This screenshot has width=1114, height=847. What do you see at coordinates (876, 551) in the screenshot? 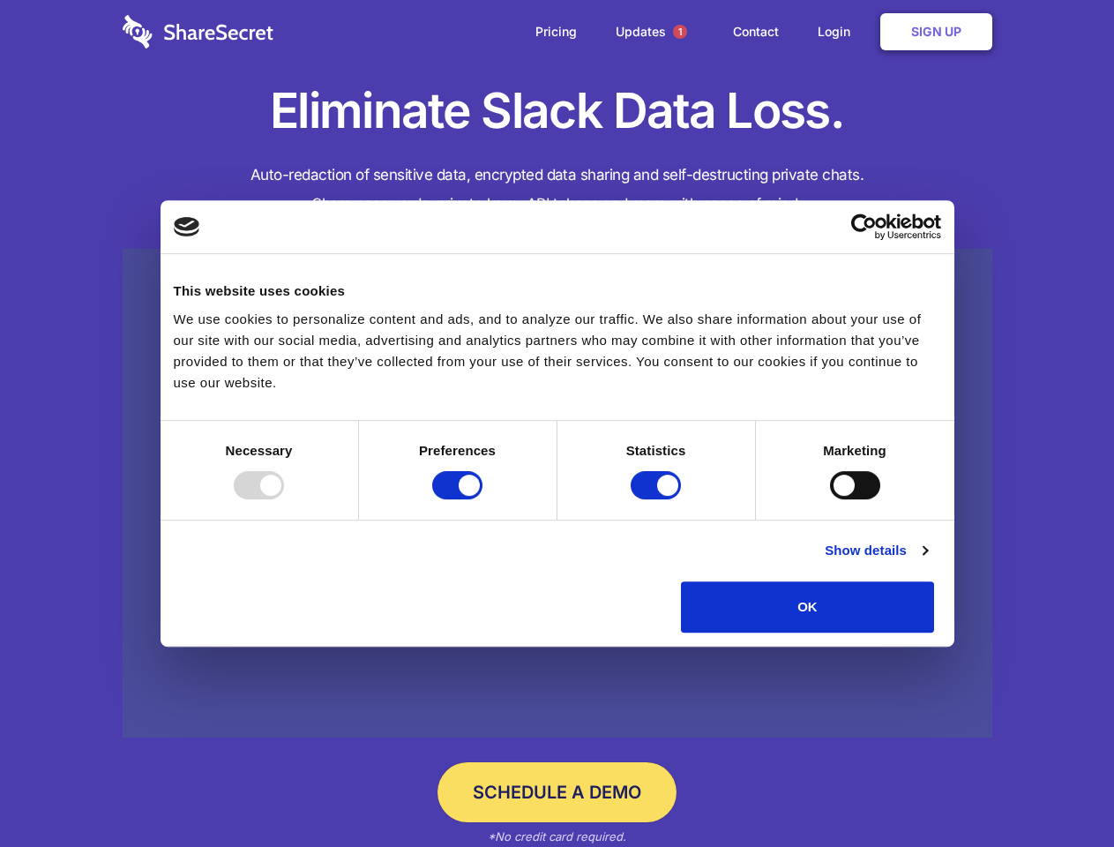
I see `a: Show details` at bounding box center [876, 551].